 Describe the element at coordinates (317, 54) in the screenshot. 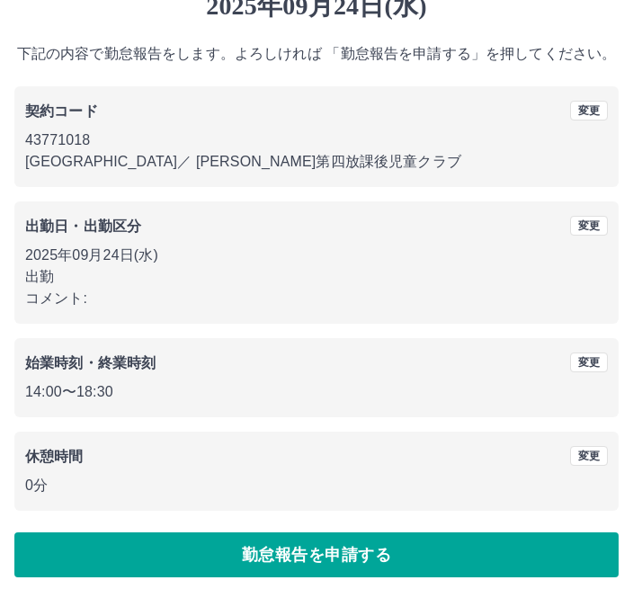

I see `p: 下記の内容で勤怠報告をします。よろしければ 「勤怠報告を申請する」を押してください。` at that location.